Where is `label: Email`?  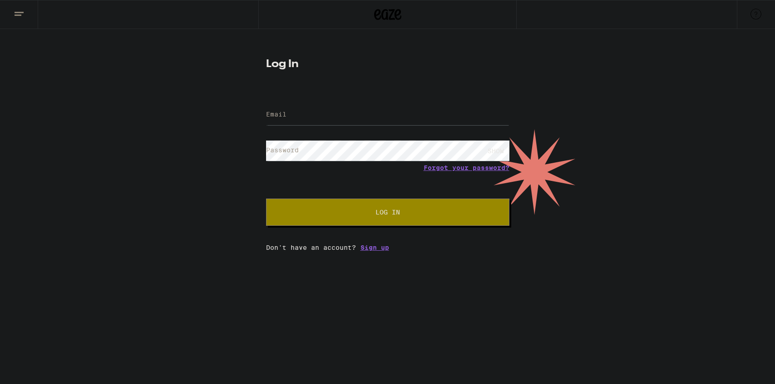 label: Email is located at coordinates (276, 114).